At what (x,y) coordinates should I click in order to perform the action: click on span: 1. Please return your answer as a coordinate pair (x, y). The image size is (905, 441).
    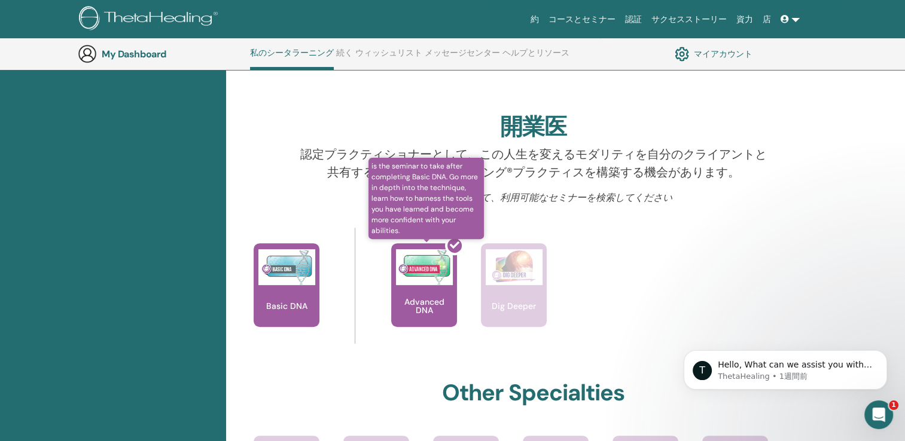
    Looking at the image, I should click on (893, 405).